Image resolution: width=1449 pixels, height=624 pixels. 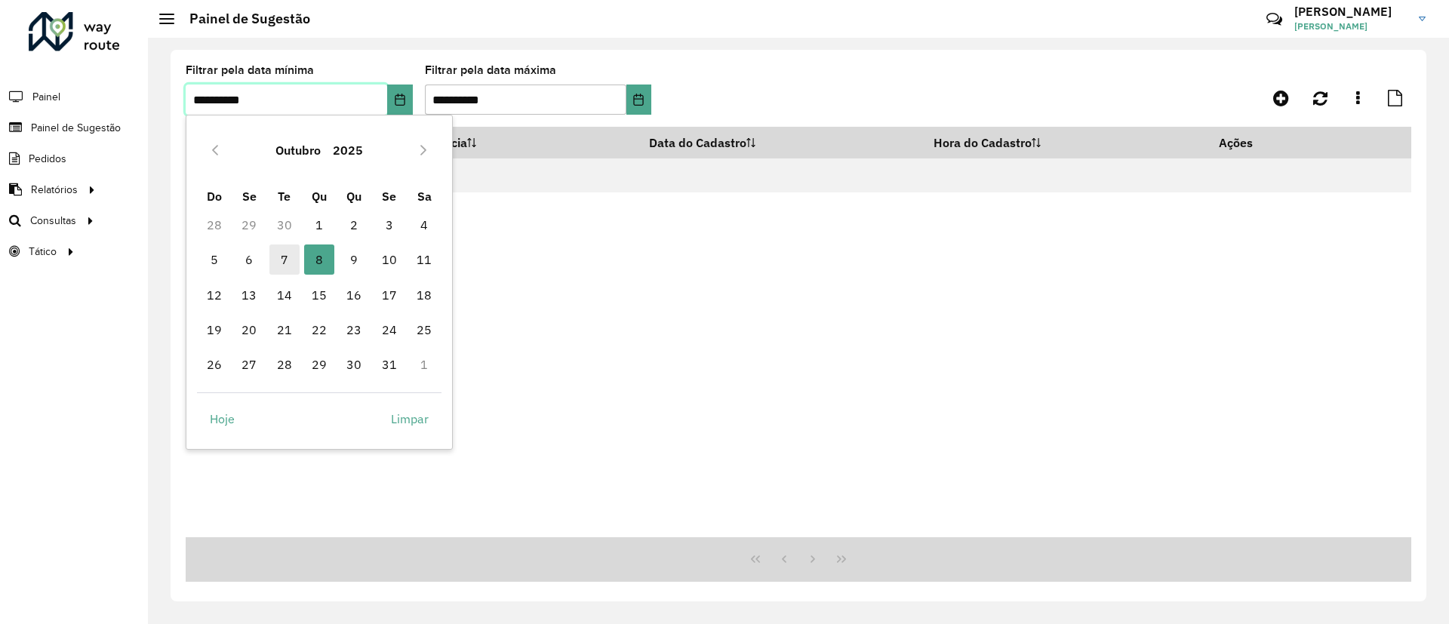 What do you see at coordinates (389, 330) in the screenshot?
I see `span: 24` at bounding box center [389, 330].